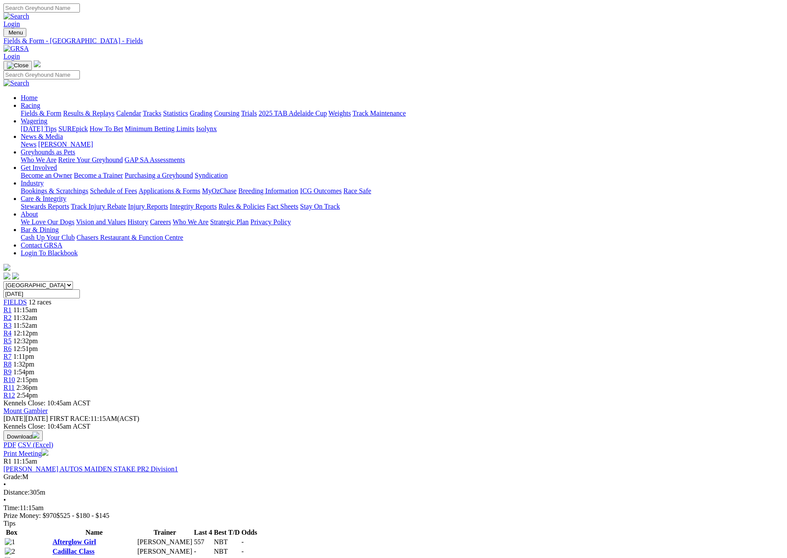 Image resolution: width=787 pixels, height=558 pixels. I want to click on span: R3, so click(7, 325).